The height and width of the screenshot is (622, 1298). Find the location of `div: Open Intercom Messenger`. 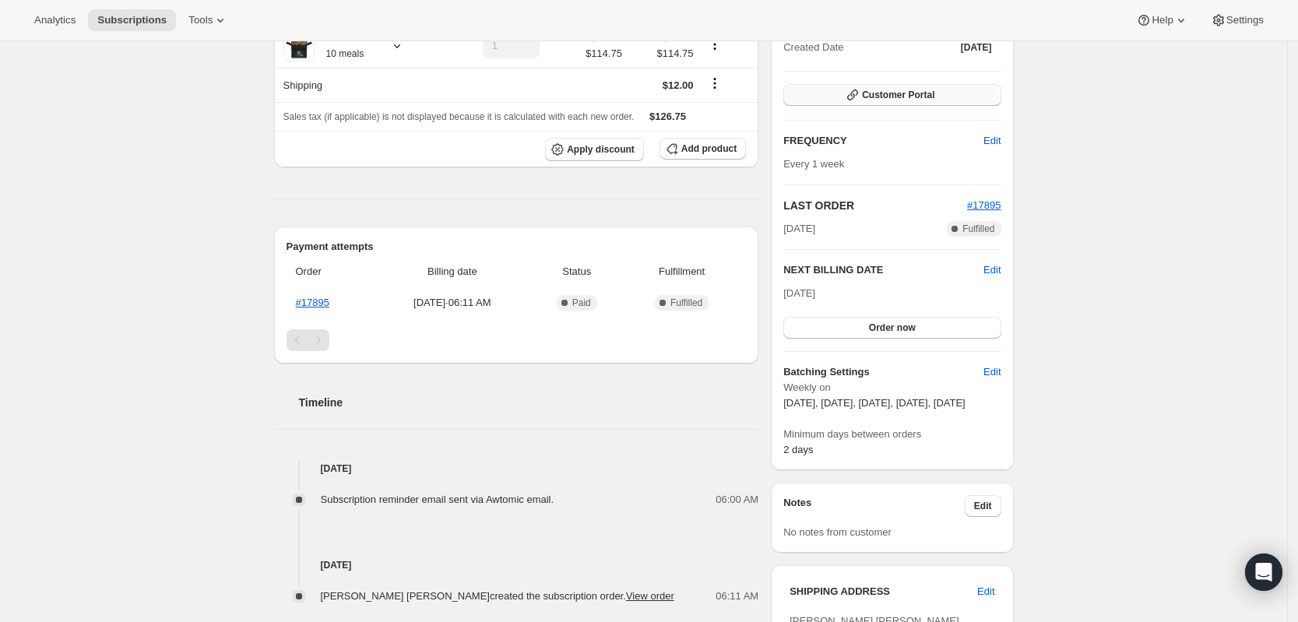

div: Open Intercom Messenger is located at coordinates (1264, 572).